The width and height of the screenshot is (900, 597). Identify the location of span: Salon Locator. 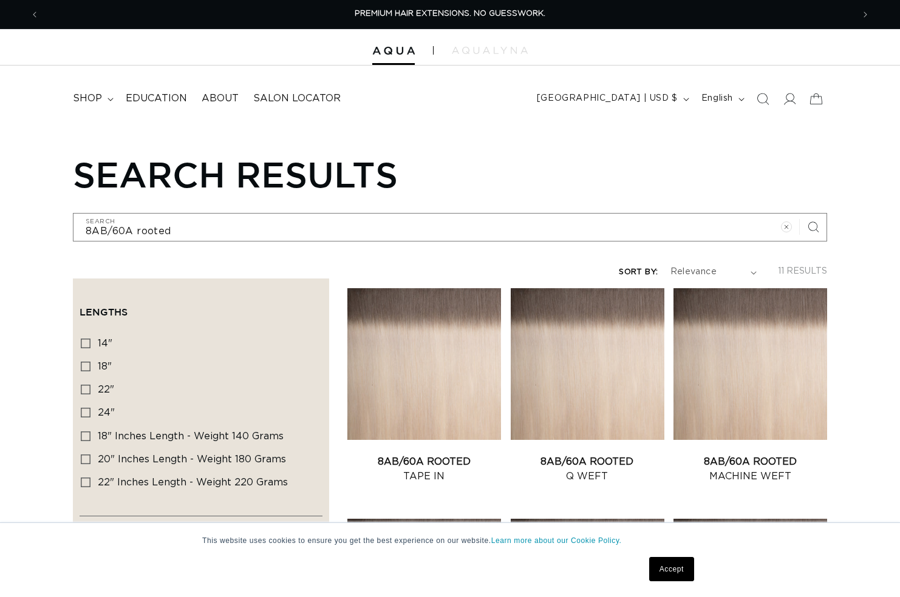
(297, 98).